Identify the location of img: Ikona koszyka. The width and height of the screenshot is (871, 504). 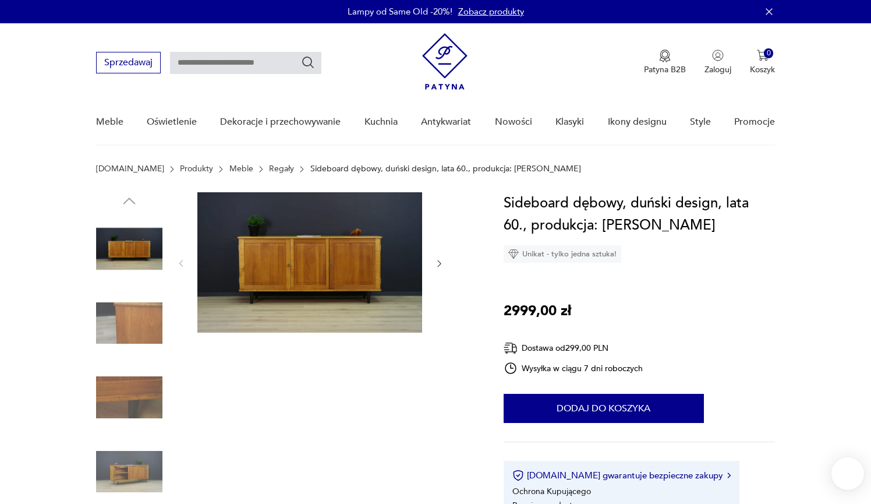
(763, 55).